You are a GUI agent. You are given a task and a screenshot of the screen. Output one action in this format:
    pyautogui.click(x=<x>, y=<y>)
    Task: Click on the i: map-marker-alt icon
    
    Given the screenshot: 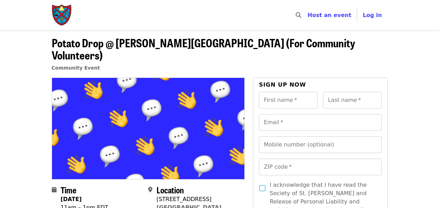 What is the action you would take?
    pyautogui.click(x=150, y=189)
    